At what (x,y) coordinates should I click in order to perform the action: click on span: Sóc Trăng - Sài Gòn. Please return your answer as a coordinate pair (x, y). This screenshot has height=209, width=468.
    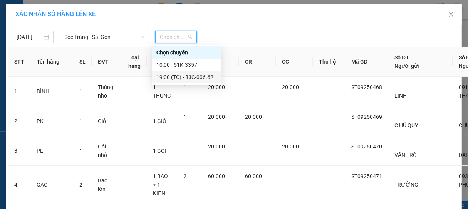
    Looking at the image, I should click on (104, 37).